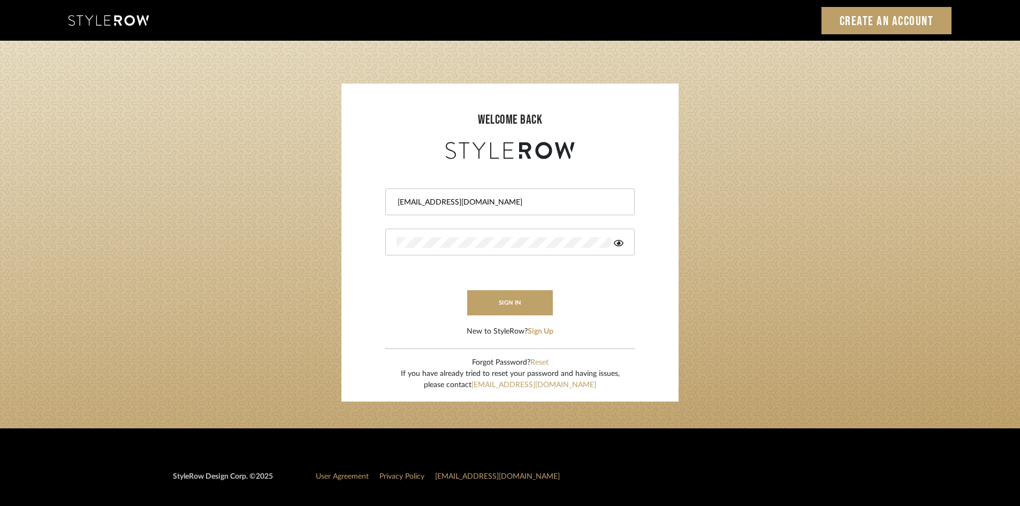 This screenshot has width=1020, height=506. Describe the element at coordinates (510, 331) in the screenshot. I see `div: New to StyleRow?` at that location.